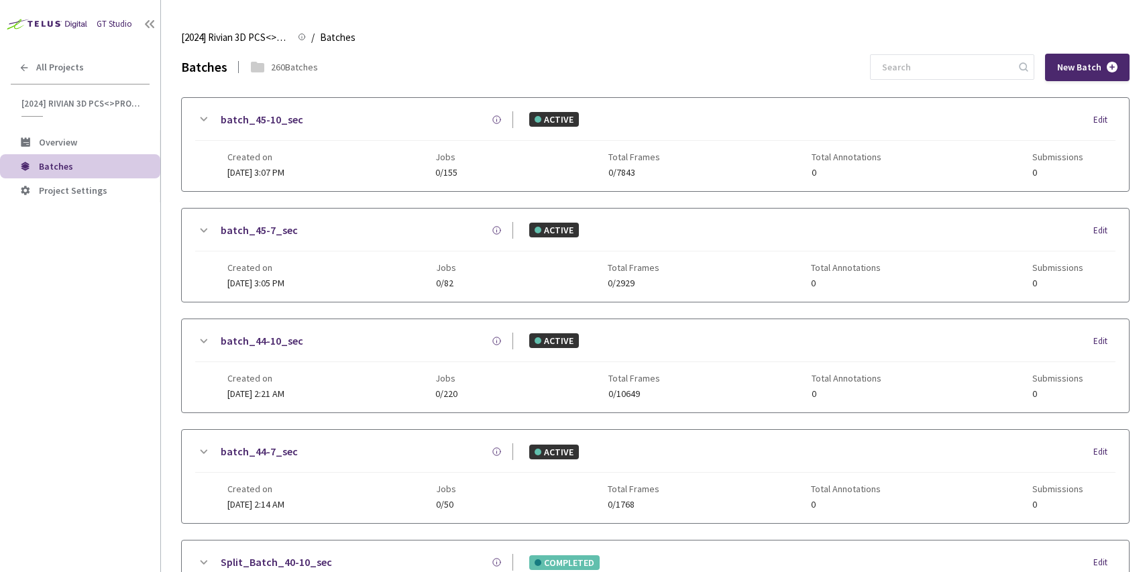  I want to click on input: Search, so click(945, 67).